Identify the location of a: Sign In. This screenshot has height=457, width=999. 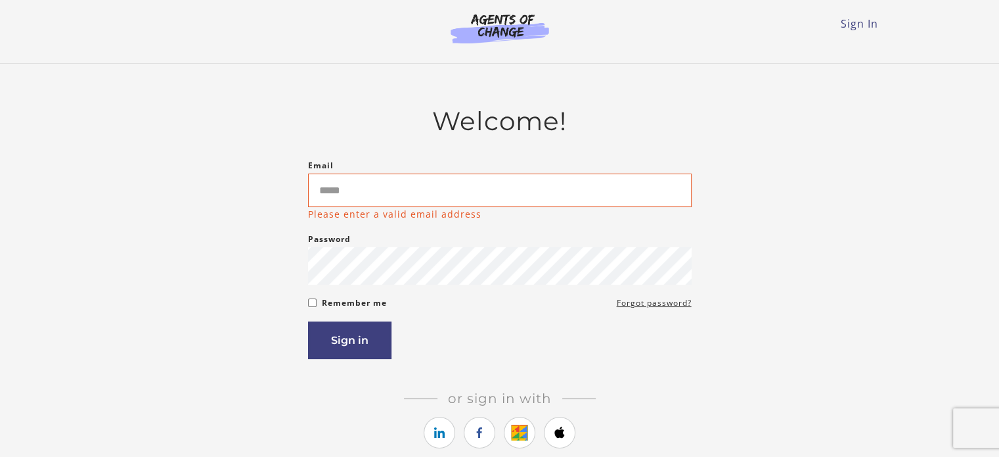
(859, 24).